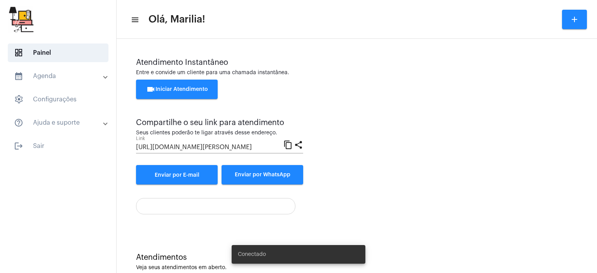 The image size is (597, 273). Describe the element at coordinates (177, 175) in the screenshot. I see `a: Enviar por E-mail` at that location.